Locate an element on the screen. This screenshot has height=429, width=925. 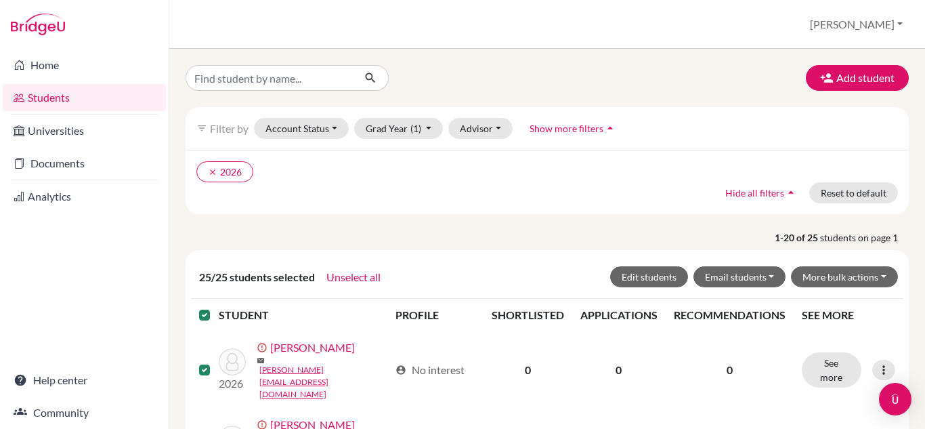
button: clear2026 is located at coordinates (225, 171).